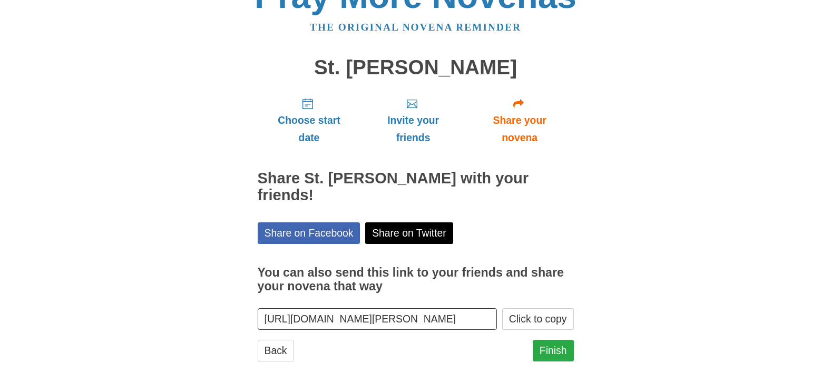 This screenshot has width=831, height=392. What do you see at coordinates (416, 279) in the screenshot?
I see `h3: You can also send this link to your friends and share your novena that way` at bounding box center [416, 279].